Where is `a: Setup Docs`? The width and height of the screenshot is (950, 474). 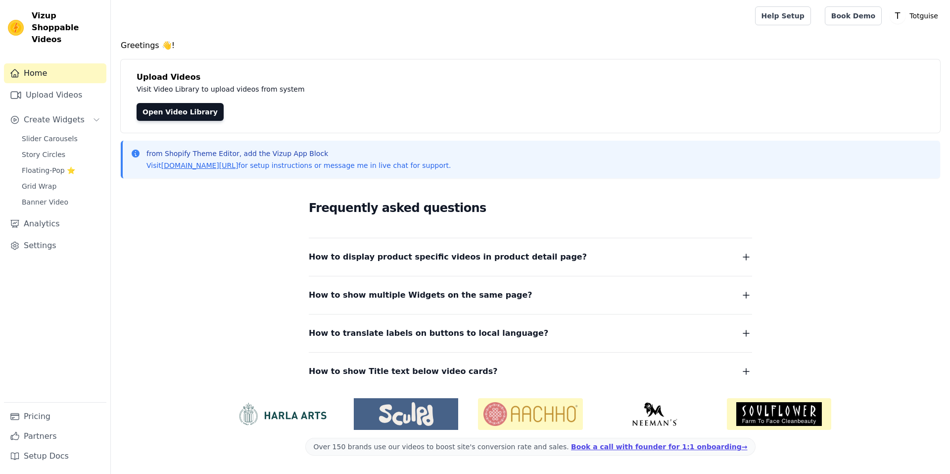 a: Setup Docs is located at coordinates (55, 456).